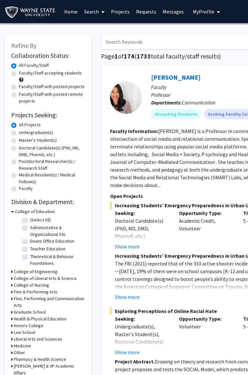 The height and width of the screenshot is (375, 248). I want to click on h3: Medicine, so click(22, 346).